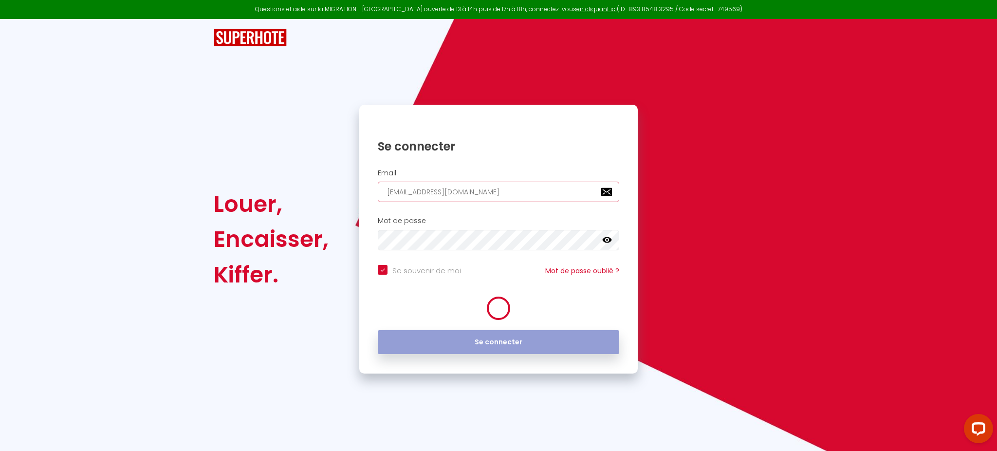 The height and width of the screenshot is (451, 997). What do you see at coordinates (596, 9) in the screenshot?
I see `a: en cliquant ici` at bounding box center [596, 9].